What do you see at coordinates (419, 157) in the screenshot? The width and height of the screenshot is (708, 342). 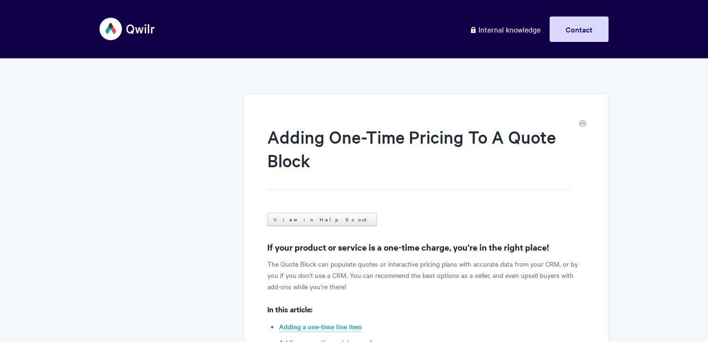 I see `h1: Adding One-Time Pricing To A Quote Block` at bounding box center [419, 157].